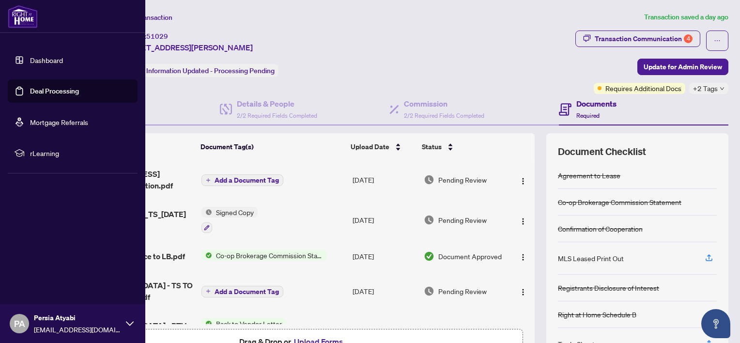 This screenshot has height=343, width=740. What do you see at coordinates (470, 256) in the screenshot?
I see `span: Document Approved` at bounding box center [470, 256].